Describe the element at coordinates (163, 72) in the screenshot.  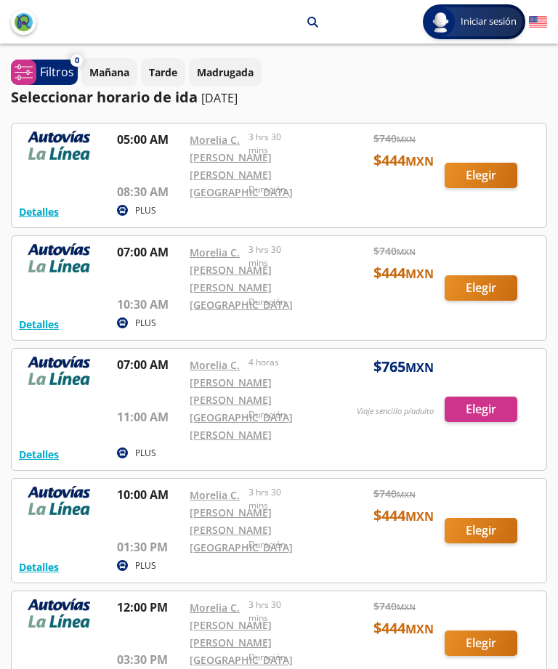
I see `p: Tarde` at that location.